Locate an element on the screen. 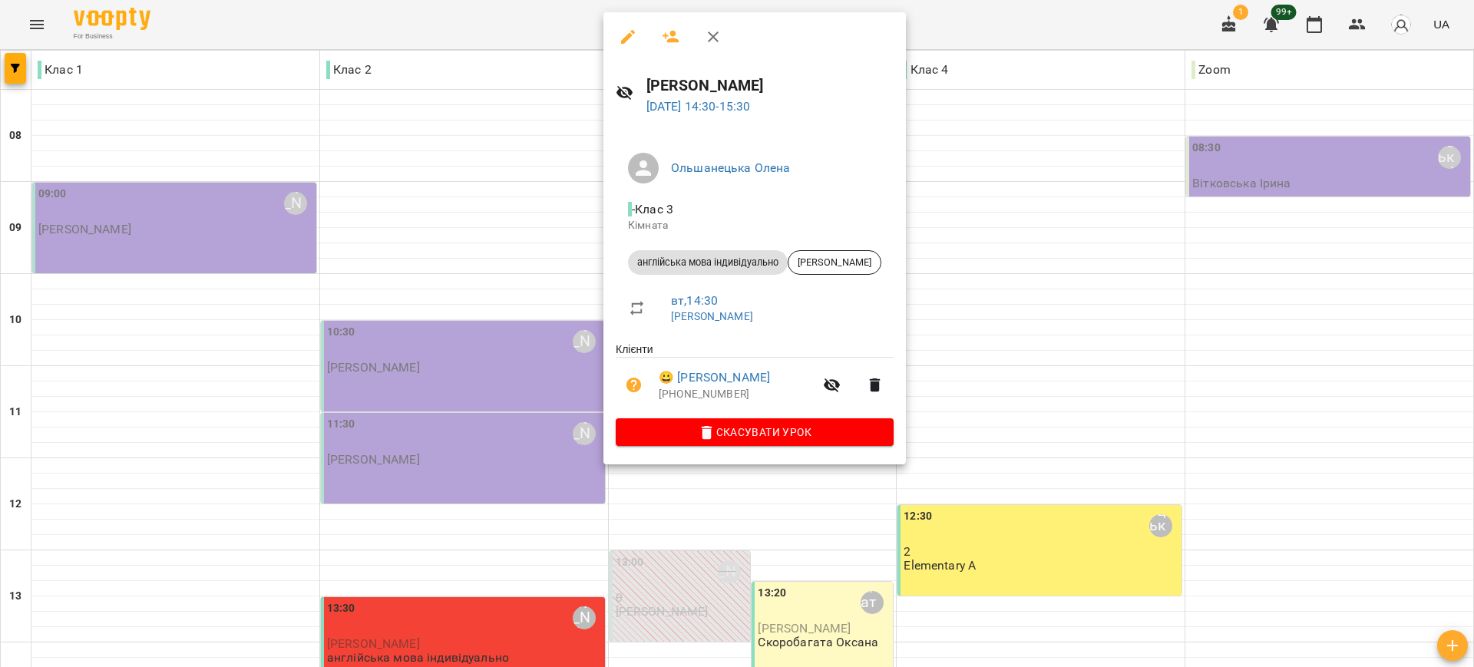 This screenshot has width=1474, height=667. button: Візит ще не сплачено. Додати оплату? is located at coordinates (634, 385).